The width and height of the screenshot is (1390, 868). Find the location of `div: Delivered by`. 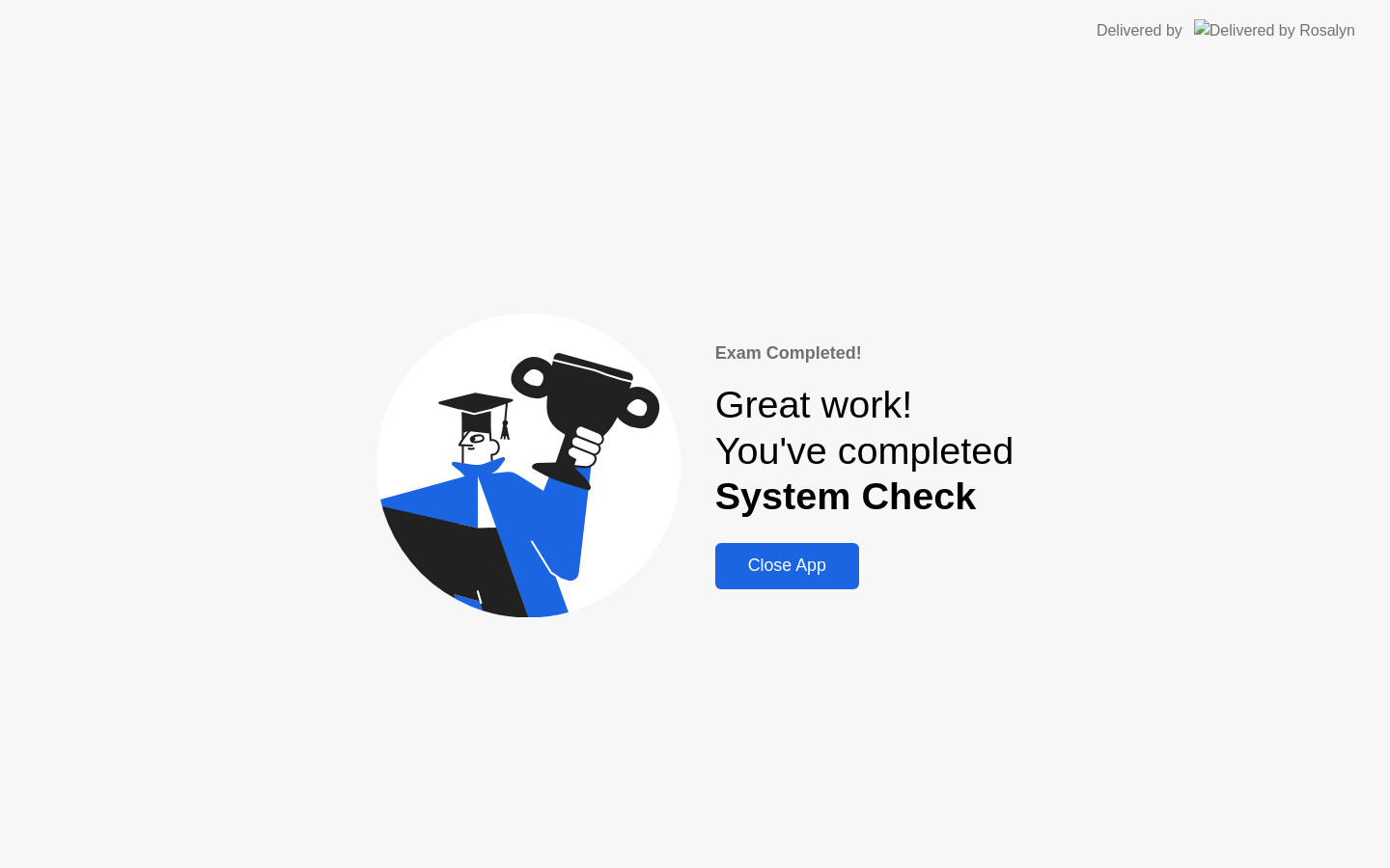

div: Delivered by is located at coordinates (1138, 31).